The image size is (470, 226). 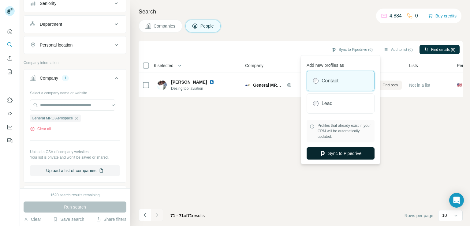 I want to click on p: Your list is private and won't be saved or shared., so click(x=75, y=157).